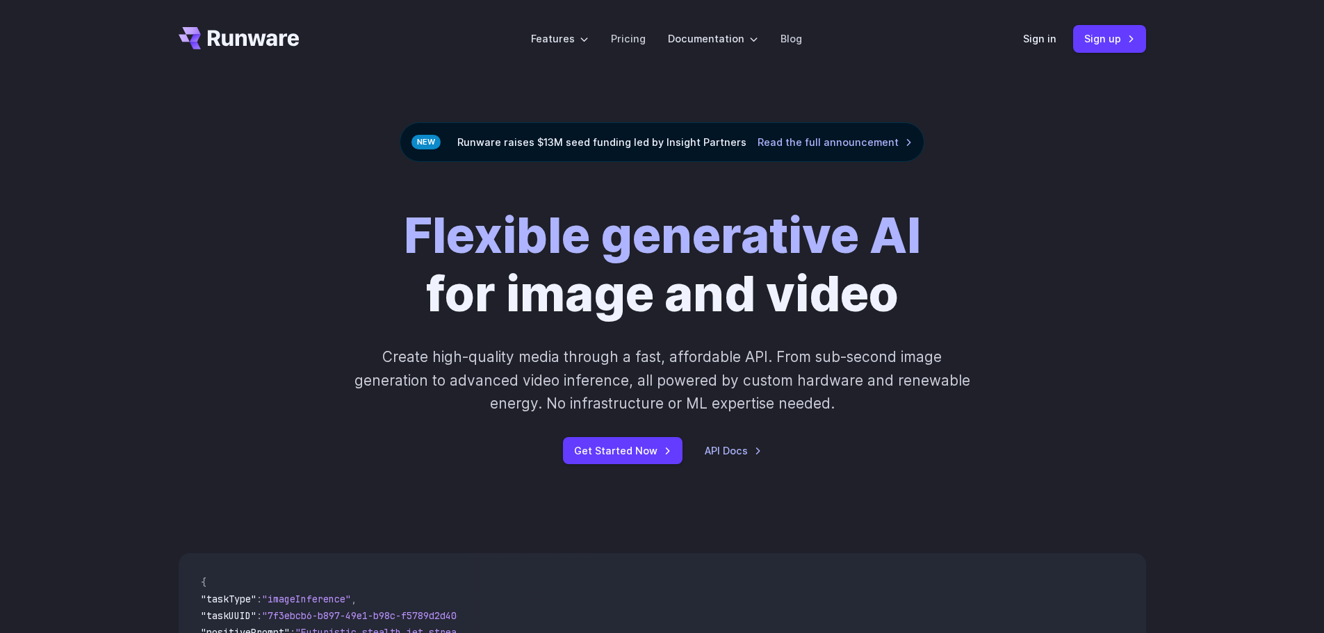  I want to click on p: Create high-quality media through a fast, affordable API. From sub-second image generation to adv..., so click(662, 380).